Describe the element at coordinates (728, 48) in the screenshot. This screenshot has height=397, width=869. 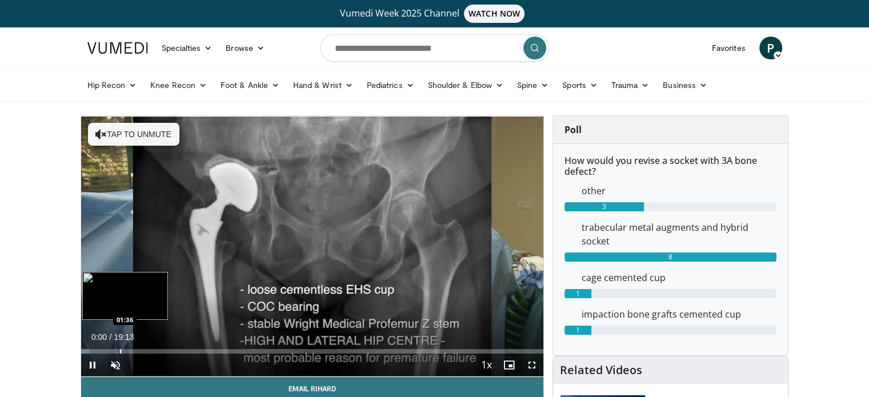
I see `a: Favorites` at that location.